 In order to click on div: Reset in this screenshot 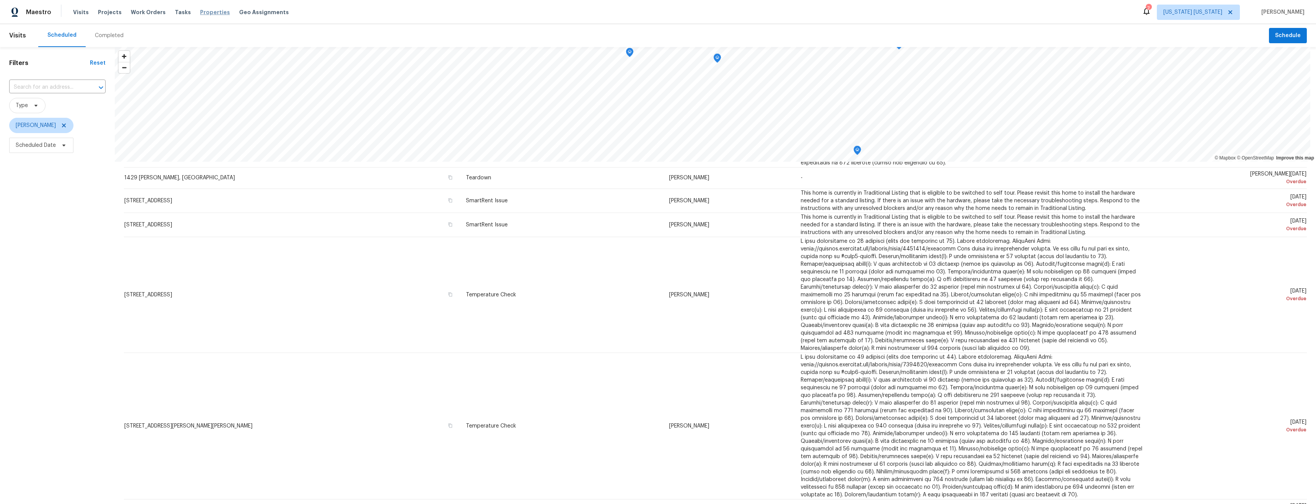, I will do `click(98, 63)`.